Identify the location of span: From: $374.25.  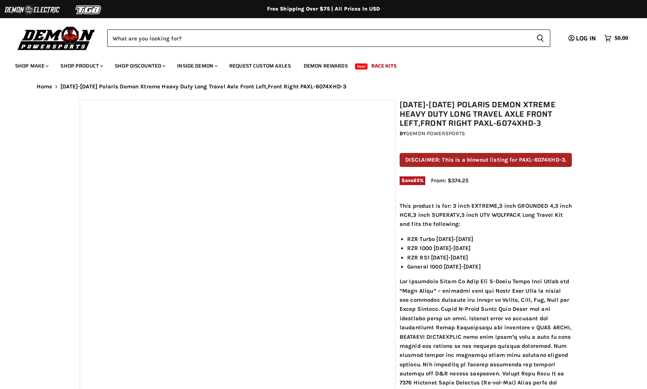
(450, 181).